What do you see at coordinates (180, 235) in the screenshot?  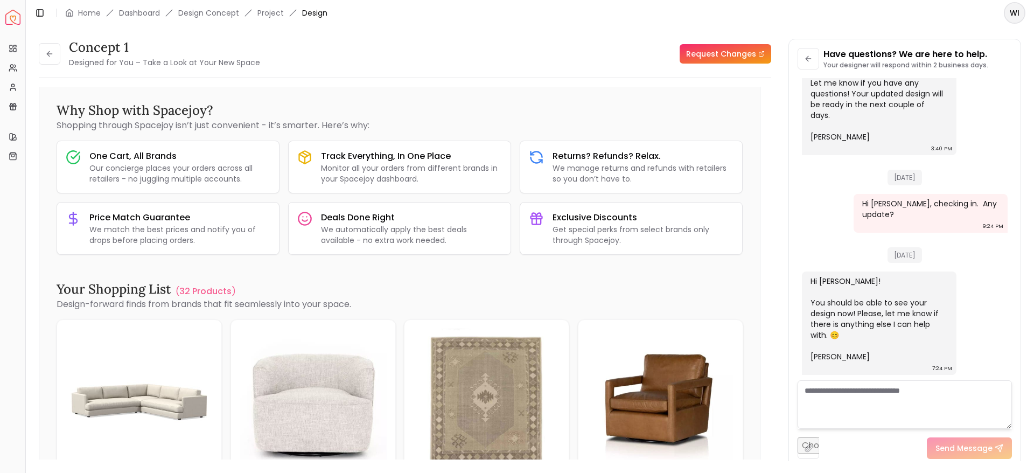 I see `p: We match the best prices and notify you of drops before placing orders.` at bounding box center [180, 235].